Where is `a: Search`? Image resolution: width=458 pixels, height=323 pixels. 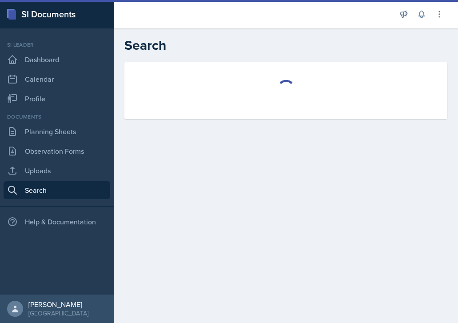 a: Search is located at coordinates (57, 190).